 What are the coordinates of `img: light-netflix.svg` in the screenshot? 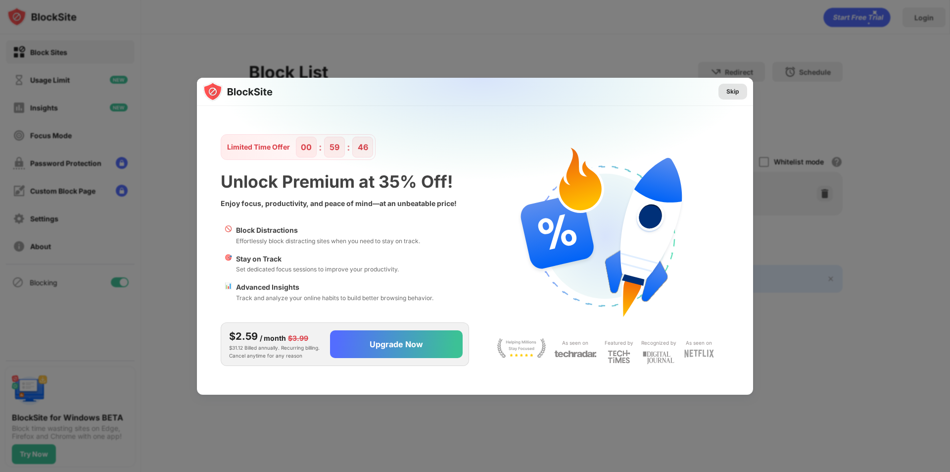 It's located at (699, 353).